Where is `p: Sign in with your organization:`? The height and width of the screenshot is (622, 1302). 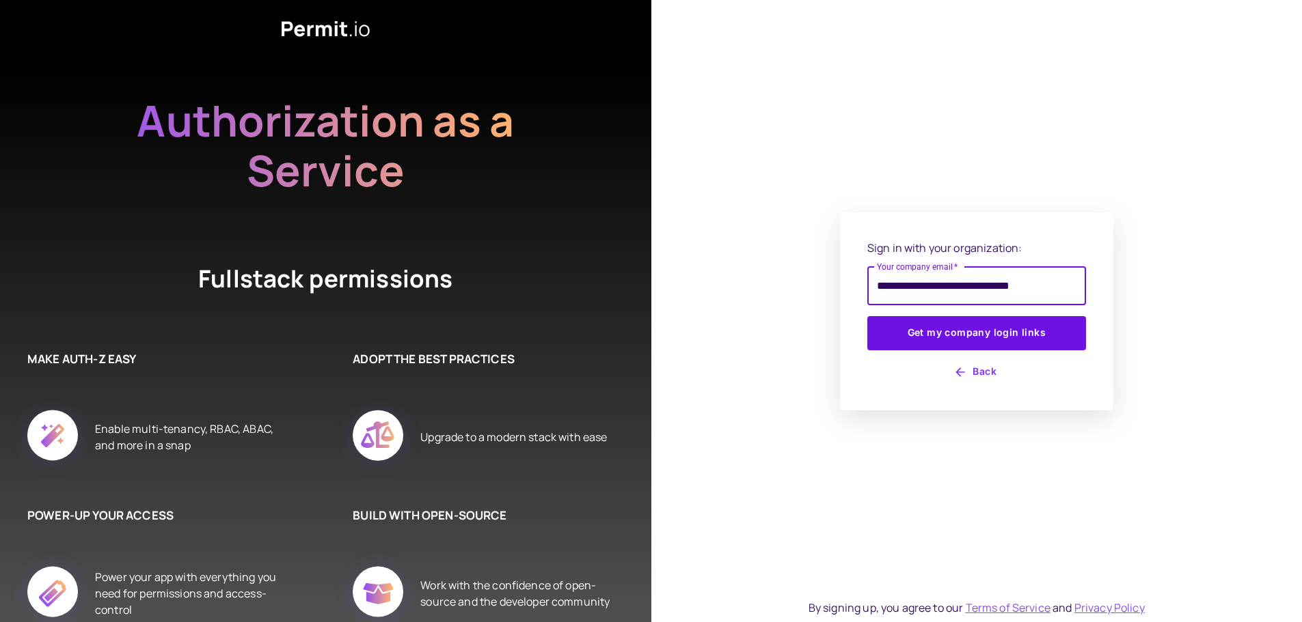
p: Sign in with your organization: is located at coordinates (976, 248).